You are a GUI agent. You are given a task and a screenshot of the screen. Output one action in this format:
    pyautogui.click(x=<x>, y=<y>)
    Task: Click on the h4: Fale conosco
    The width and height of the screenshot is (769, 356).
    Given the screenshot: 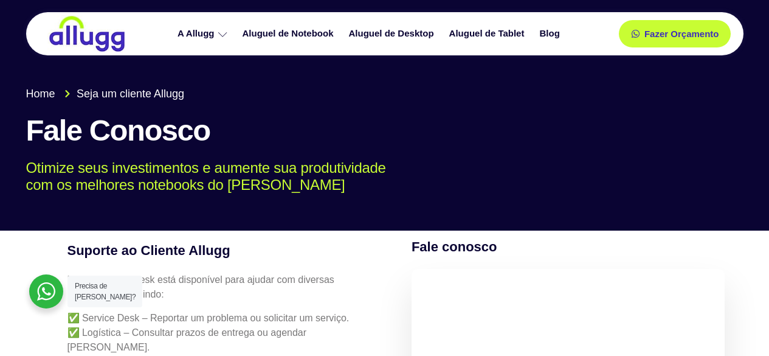 What is the action you would take?
    pyautogui.click(x=569, y=246)
    